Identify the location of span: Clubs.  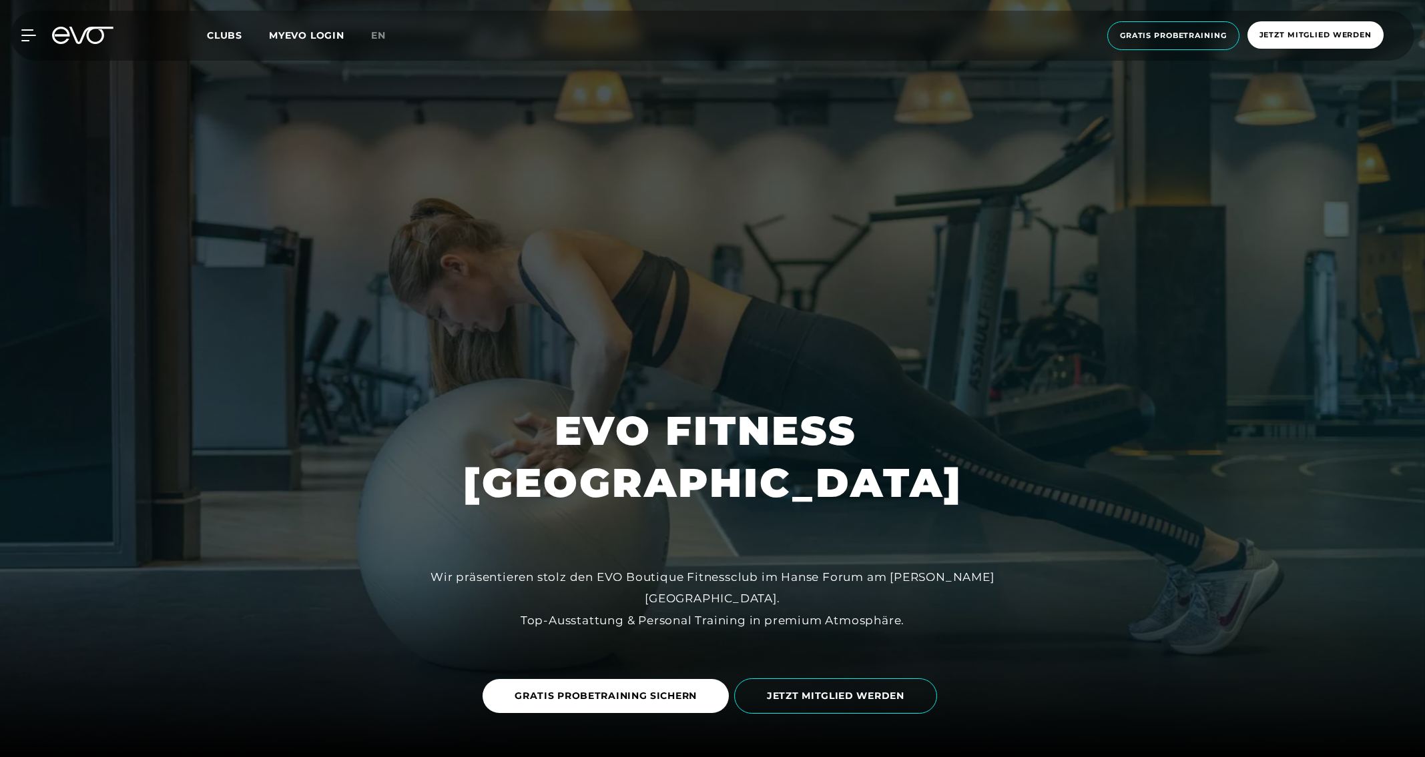
(224, 35).